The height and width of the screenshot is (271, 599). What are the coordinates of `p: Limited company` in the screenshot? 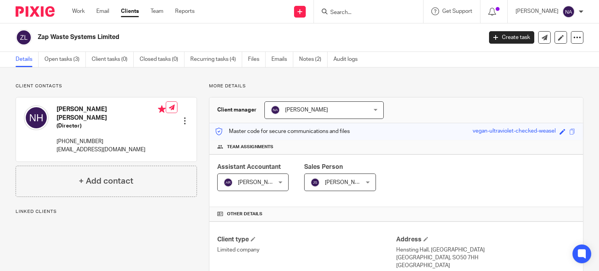 It's located at (307, 250).